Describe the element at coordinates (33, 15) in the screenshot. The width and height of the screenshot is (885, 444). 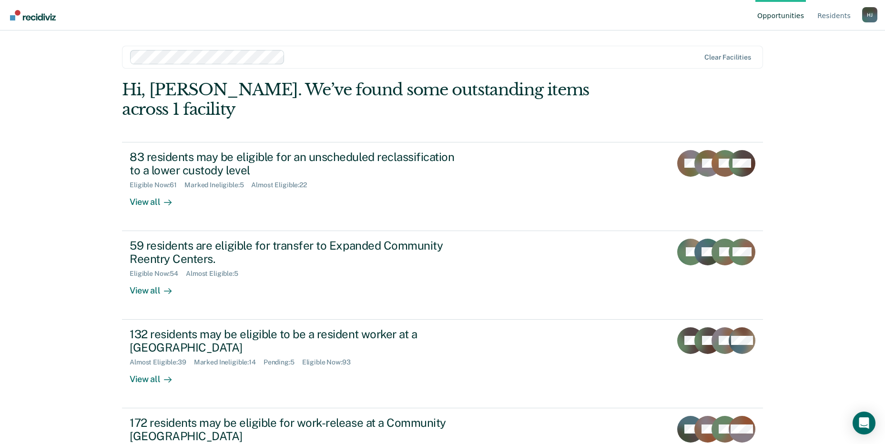
I see `img: Recidiviz` at that location.